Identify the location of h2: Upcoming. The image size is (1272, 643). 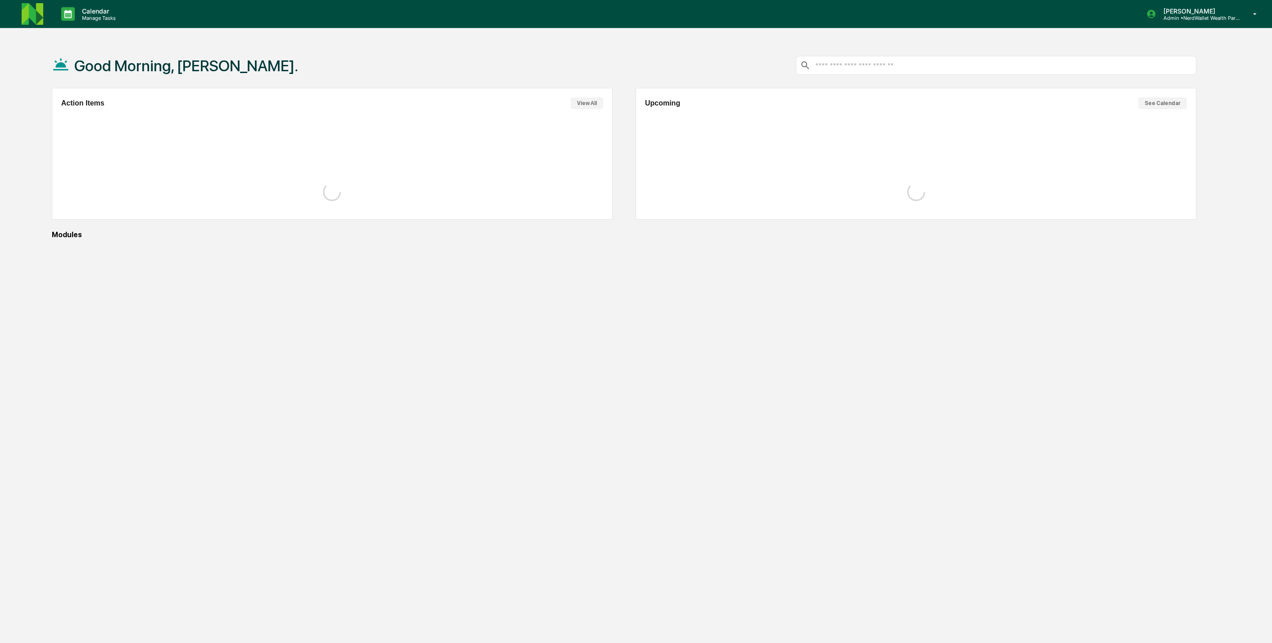
(663, 103).